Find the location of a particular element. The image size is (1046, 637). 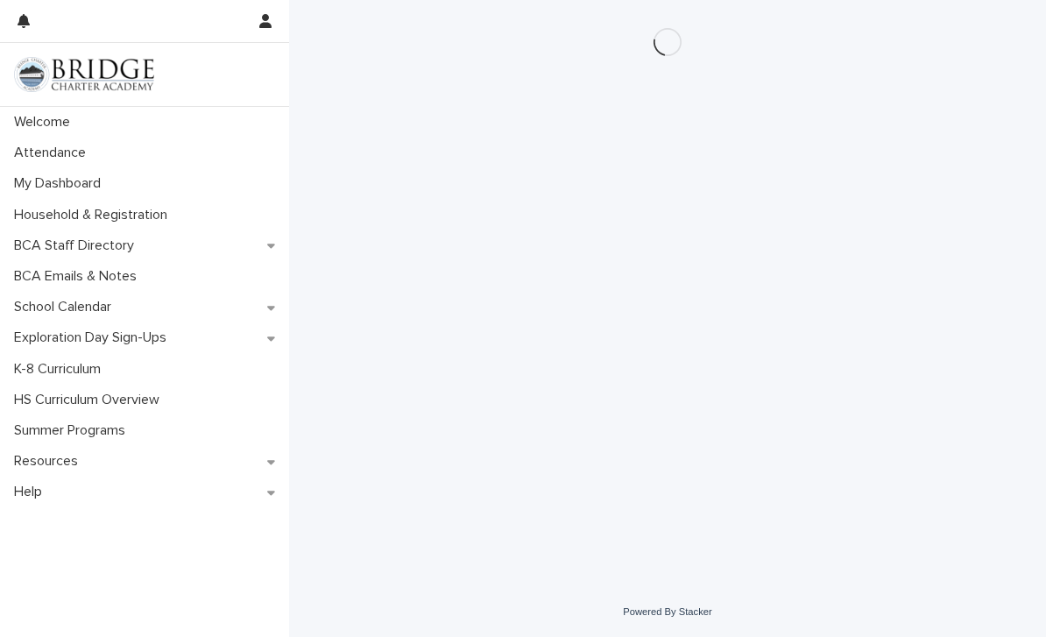

p: BCA Emails & Notes is located at coordinates (79, 276).